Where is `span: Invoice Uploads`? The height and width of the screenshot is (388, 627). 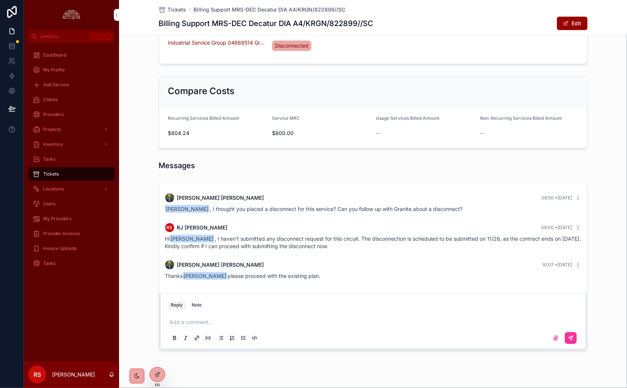 span: Invoice Uploads is located at coordinates (60, 248).